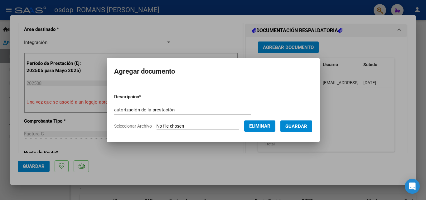 The height and width of the screenshot is (200, 426). Describe the element at coordinates (297, 126) in the screenshot. I see `button: Guardar` at that location.